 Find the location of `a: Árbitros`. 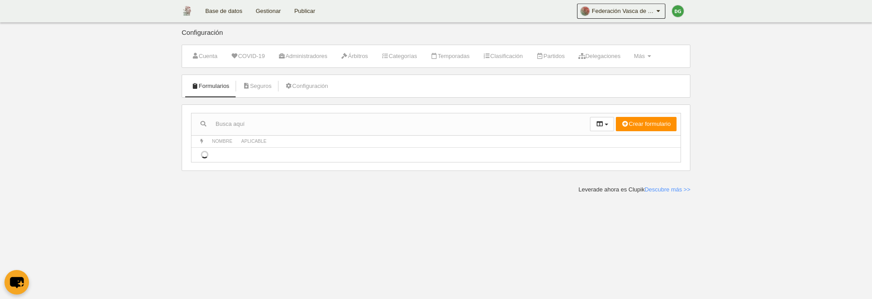

a: Árbitros is located at coordinates (354, 56).